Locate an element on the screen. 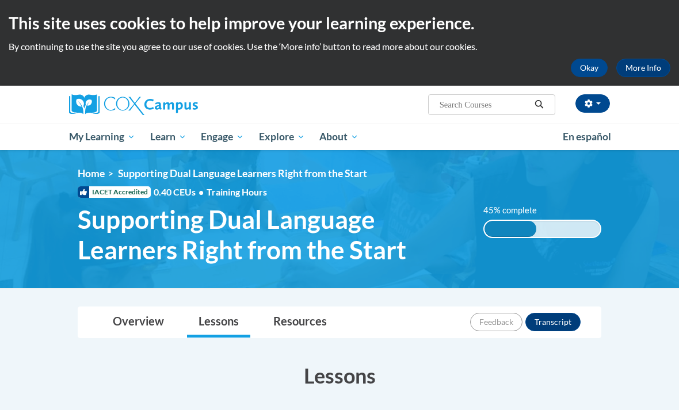 The image size is (679, 410). span: En español is located at coordinates (587, 136).